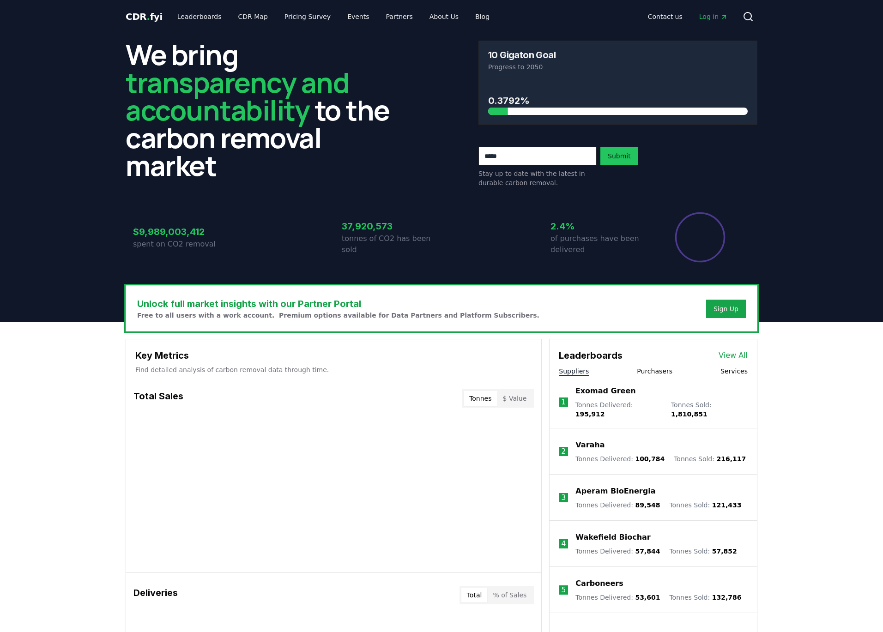  What do you see at coordinates (714, 17) in the screenshot?
I see `a: Log in` at bounding box center [714, 17].